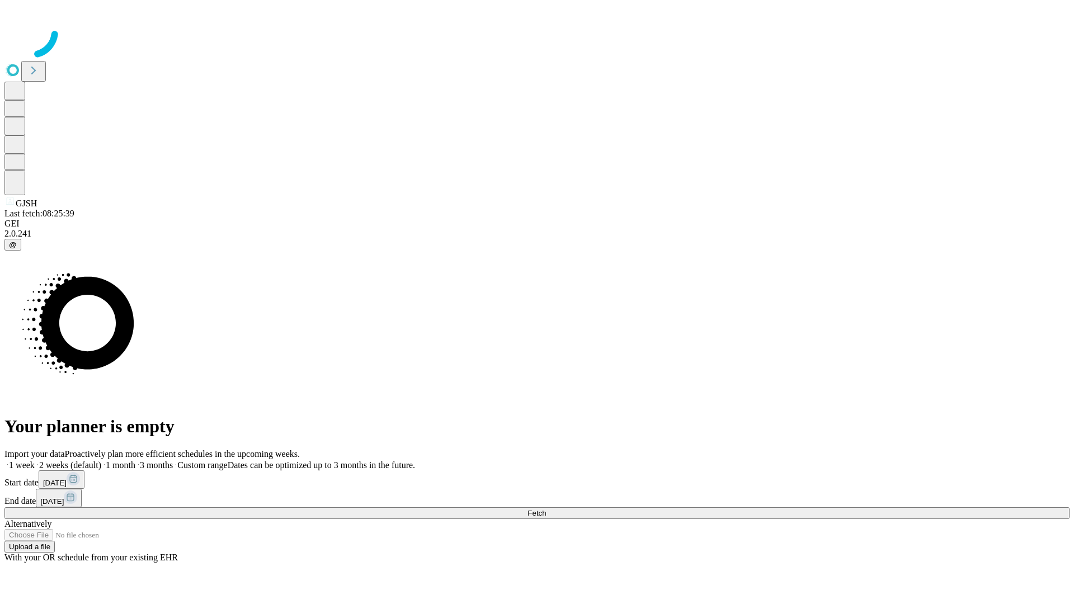 Image resolution: width=1074 pixels, height=604 pixels. I want to click on div: 2.0.241, so click(537, 234).